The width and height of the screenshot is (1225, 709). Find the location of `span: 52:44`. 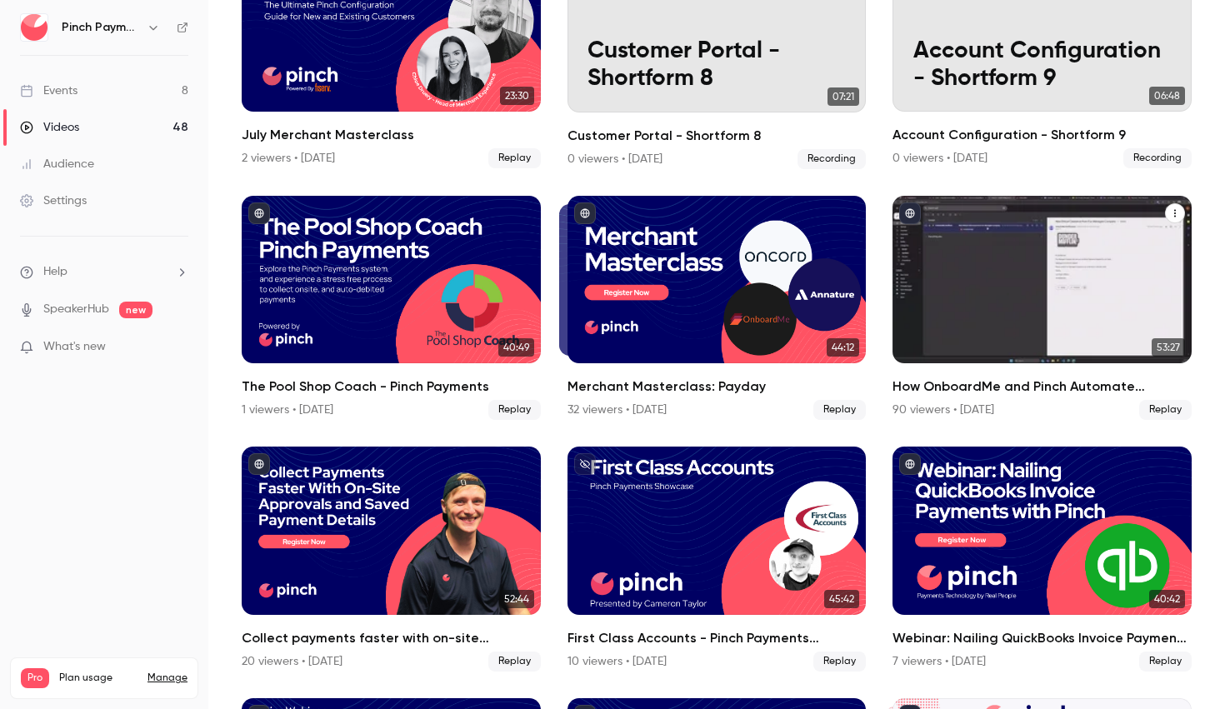

span: 52:44 is located at coordinates (517, 599).